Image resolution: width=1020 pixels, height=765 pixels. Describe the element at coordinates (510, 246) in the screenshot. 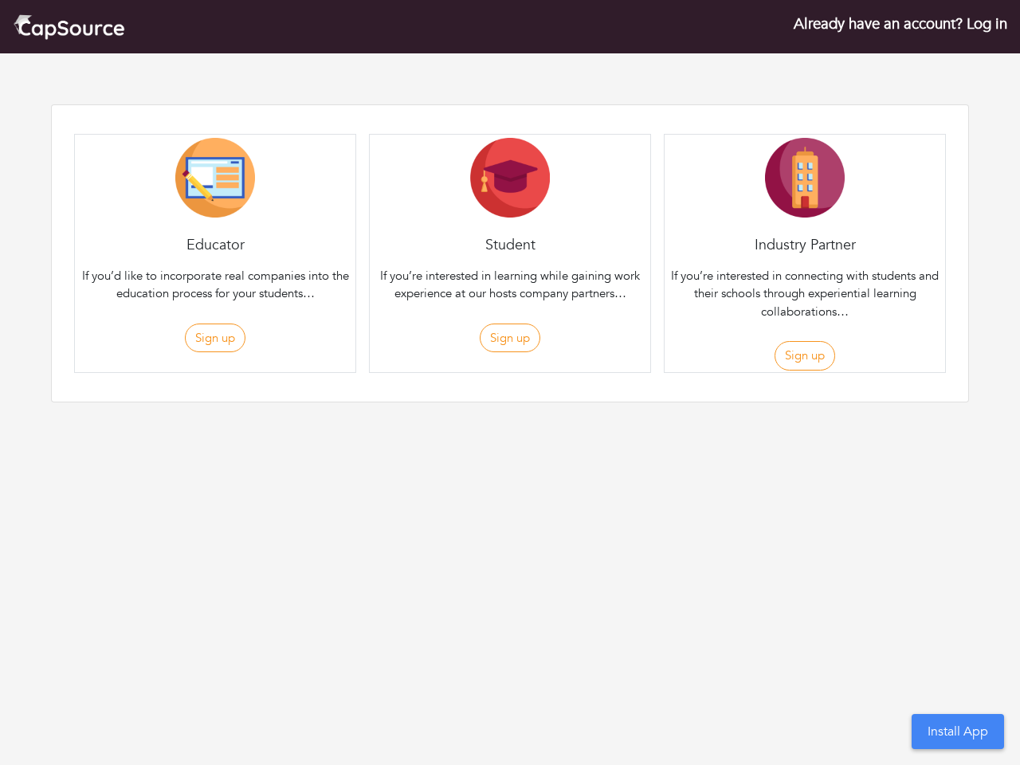

I see `h4: Student` at that location.